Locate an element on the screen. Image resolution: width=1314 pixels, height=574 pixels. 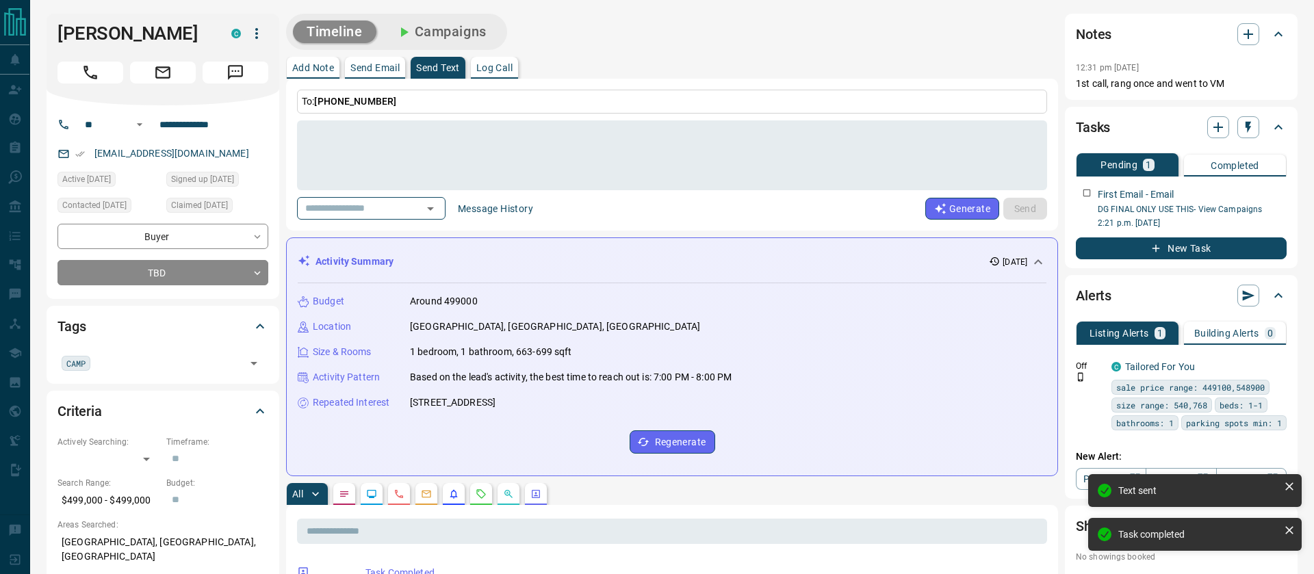
p: Pending is located at coordinates (1119, 165).